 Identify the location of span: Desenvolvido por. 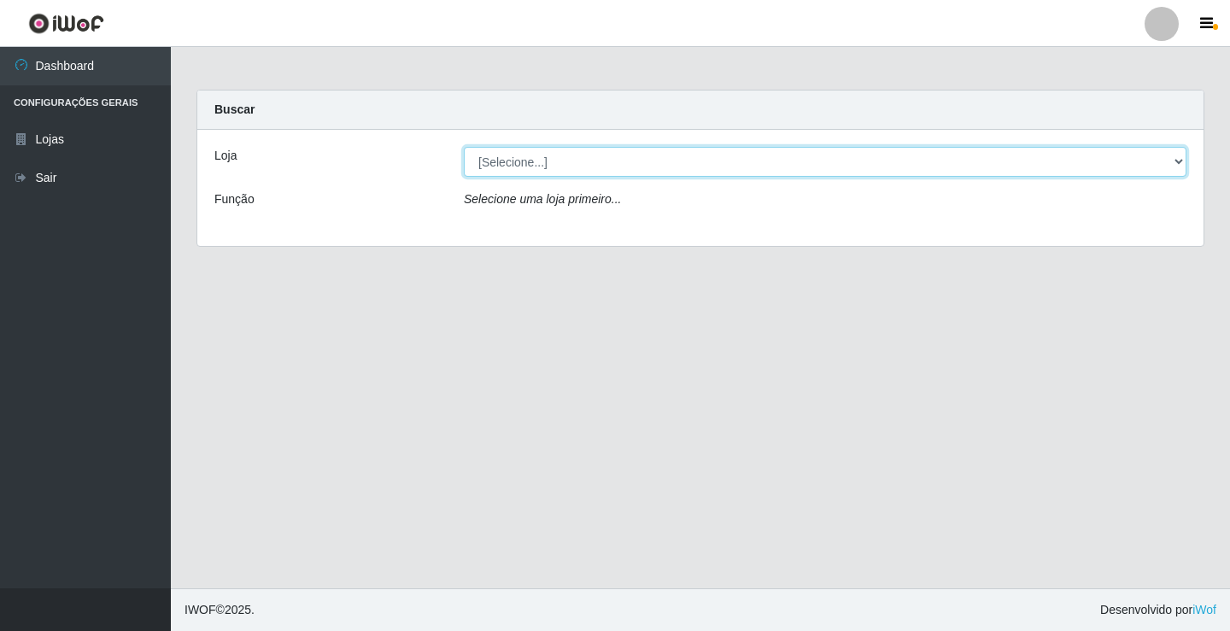
(1158, 610).